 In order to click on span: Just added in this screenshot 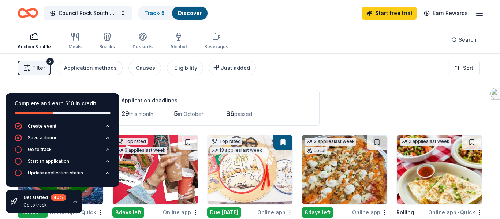, I will do `click(235, 68)`.